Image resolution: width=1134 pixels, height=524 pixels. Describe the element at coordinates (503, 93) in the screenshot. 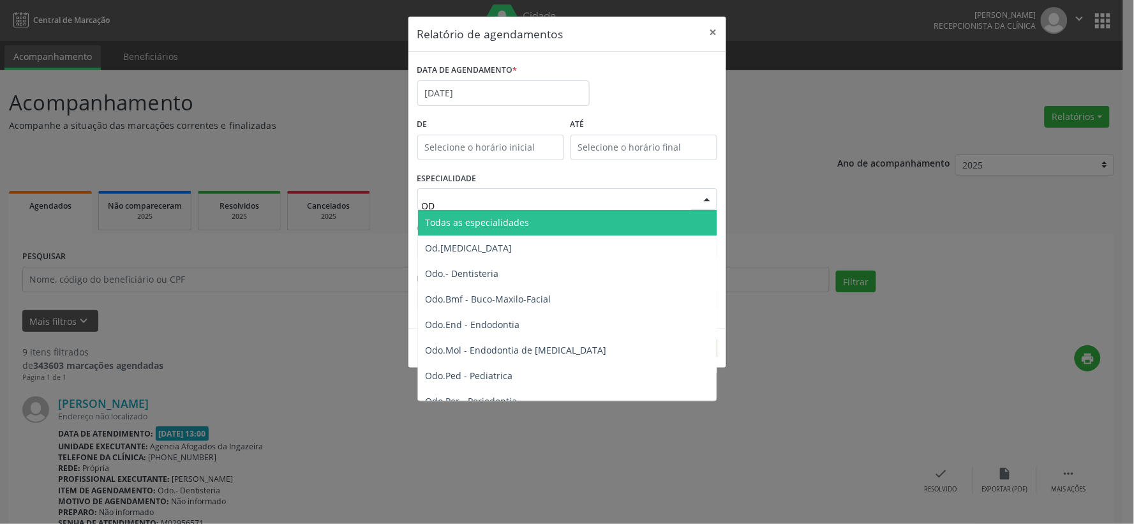

I see `input: Selecione uma data ou intervalo` at that location.